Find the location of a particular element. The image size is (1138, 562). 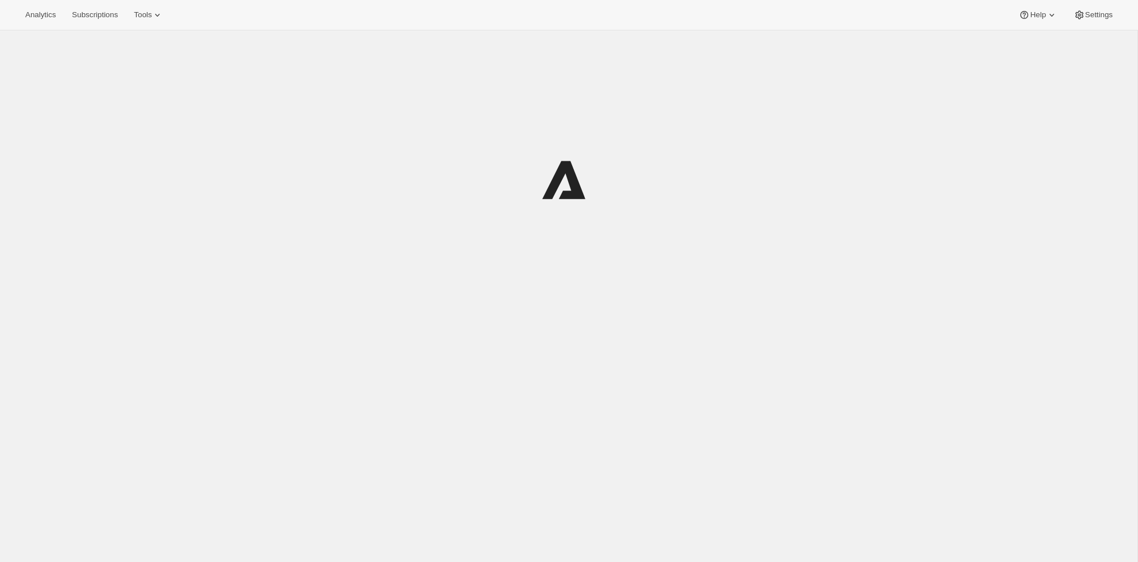

button: Settings is located at coordinates (1093, 15).